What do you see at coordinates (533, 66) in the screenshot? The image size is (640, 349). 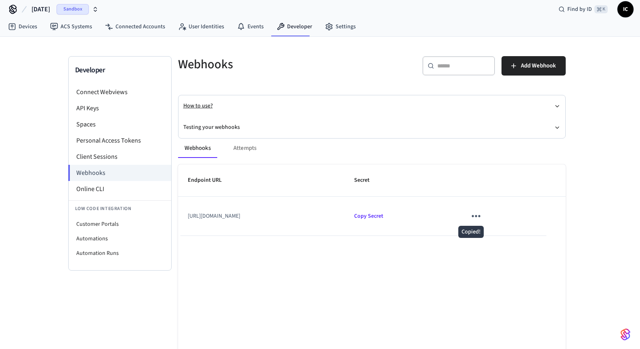 I see `button: Add Webhook` at bounding box center [533, 66].